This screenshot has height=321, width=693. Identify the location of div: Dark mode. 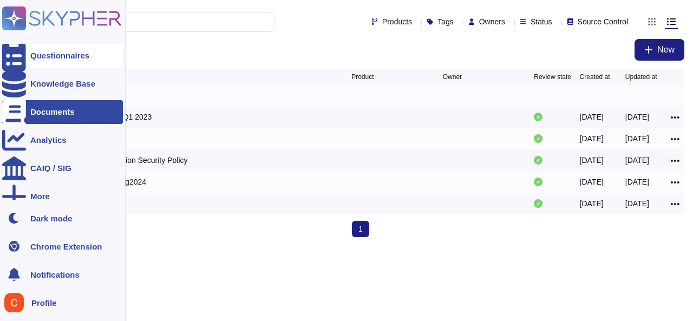
(51, 218).